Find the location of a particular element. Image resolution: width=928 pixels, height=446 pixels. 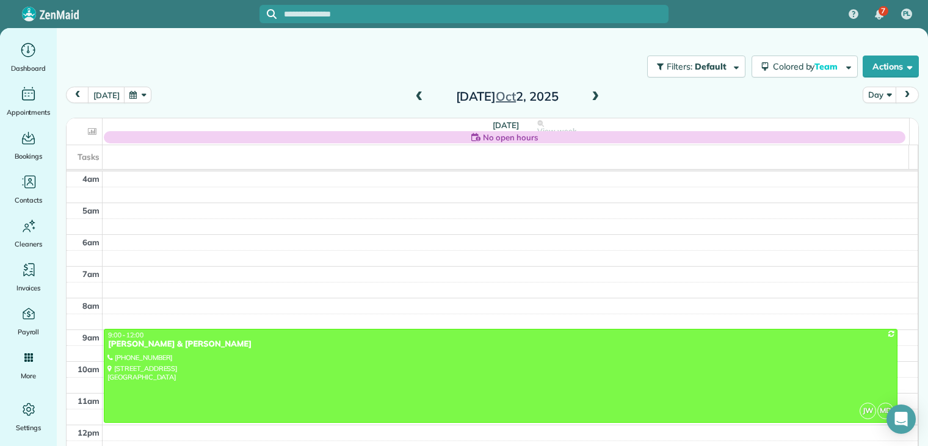

a: Contacts is located at coordinates (28, 189).